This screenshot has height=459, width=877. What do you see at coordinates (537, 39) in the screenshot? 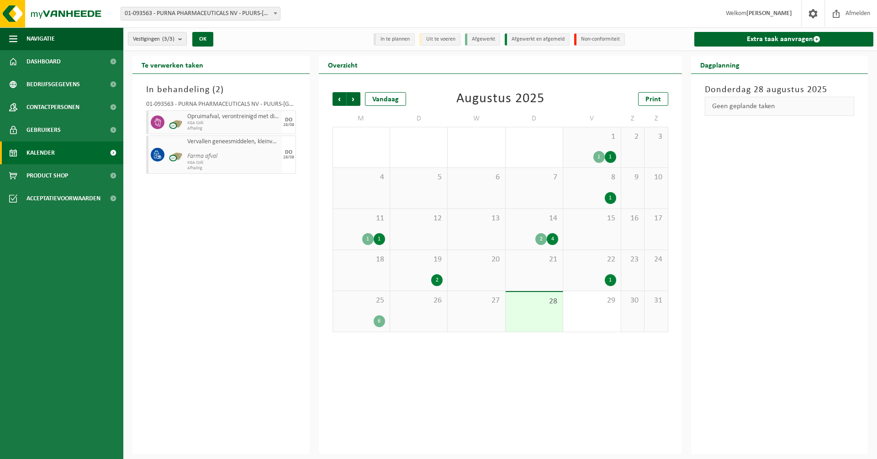
I see `li: Afgewerkt en afgemeld` at bounding box center [537, 39].